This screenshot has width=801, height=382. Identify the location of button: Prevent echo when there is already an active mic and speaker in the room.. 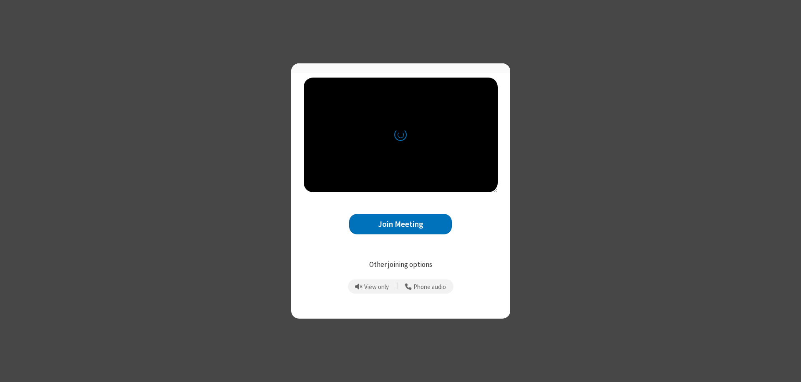
(372, 286).